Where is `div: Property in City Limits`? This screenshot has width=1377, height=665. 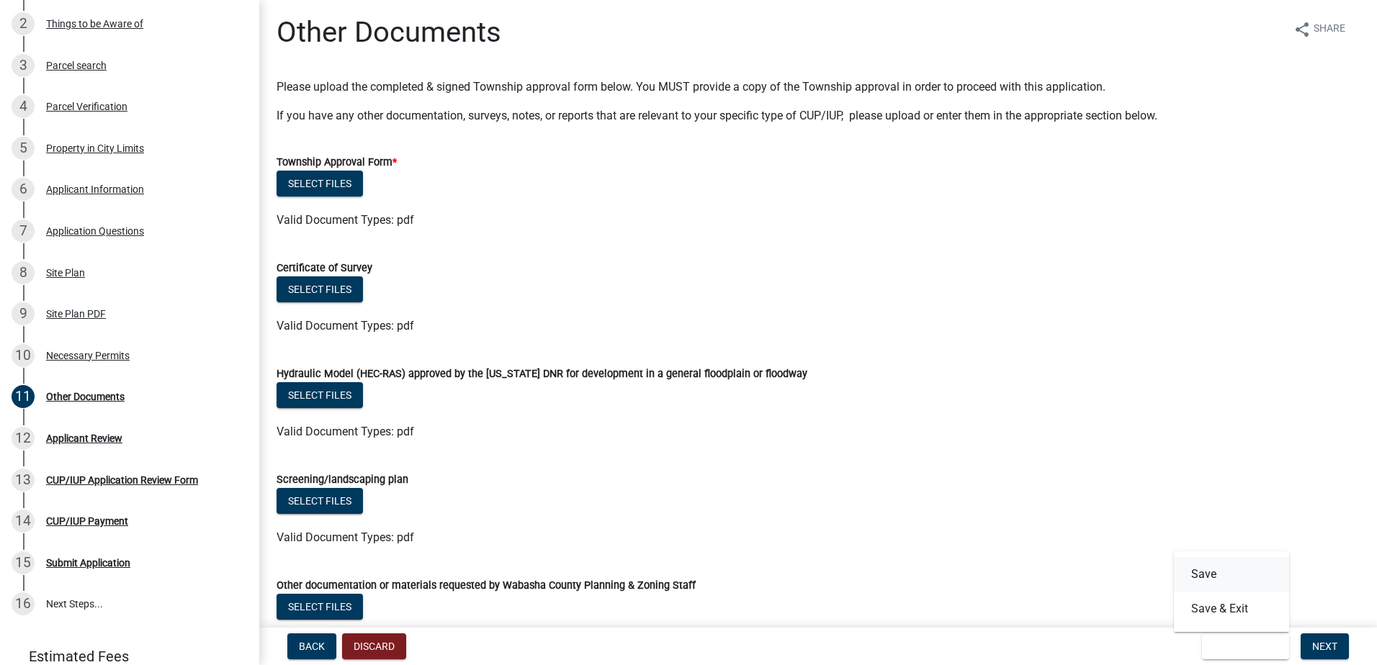 div: Property in City Limits is located at coordinates (95, 148).